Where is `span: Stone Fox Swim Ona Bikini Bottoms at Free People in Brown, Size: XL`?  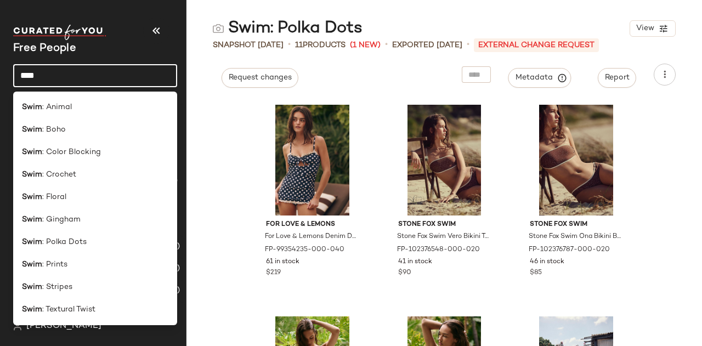 span: Stone Fox Swim Ona Bikini Bottoms at Free People in Brown, Size: XL is located at coordinates (575, 237).